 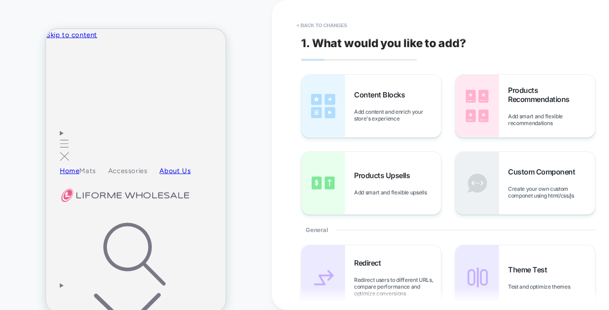 What do you see at coordinates (384, 43) in the screenshot?
I see `span: 1. What would you like to add?` at bounding box center [384, 43].